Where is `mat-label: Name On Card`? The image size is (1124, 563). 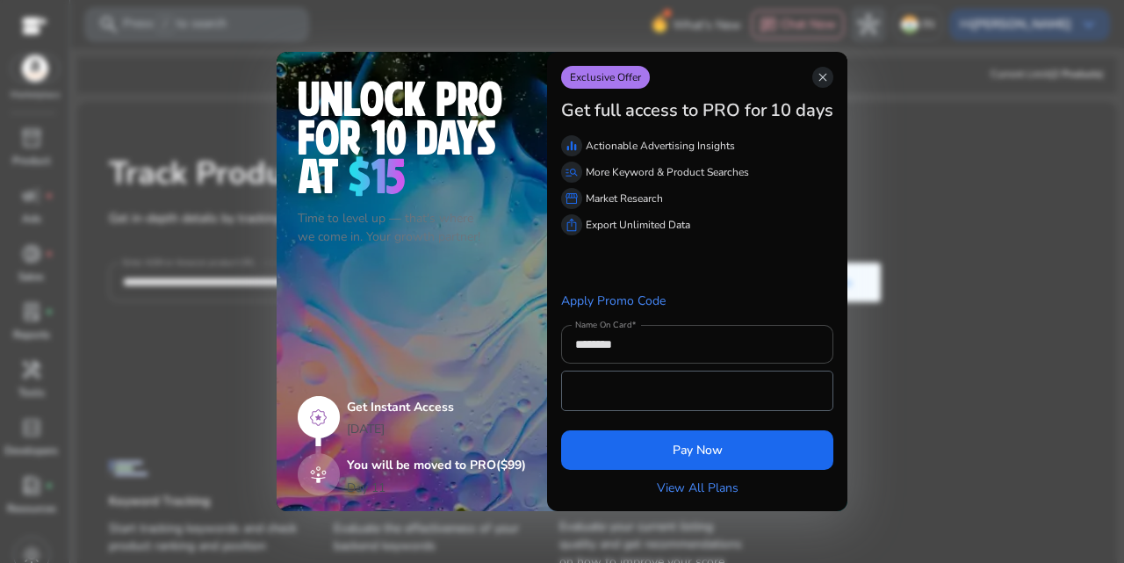 mat-label: Name On Card is located at coordinates (603, 325).